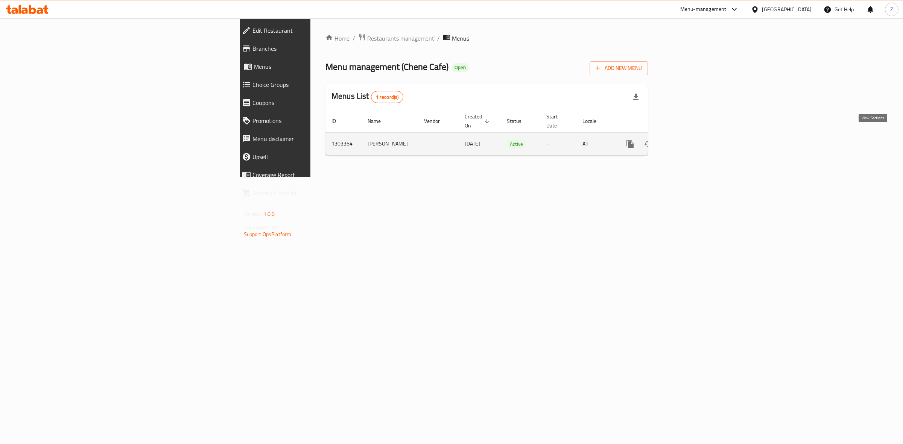 The height and width of the screenshot is (444, 903). What do you see at coordinates (253, 214) in the screenshot?
I see `span: Version:` at bounding box center [253, 214].